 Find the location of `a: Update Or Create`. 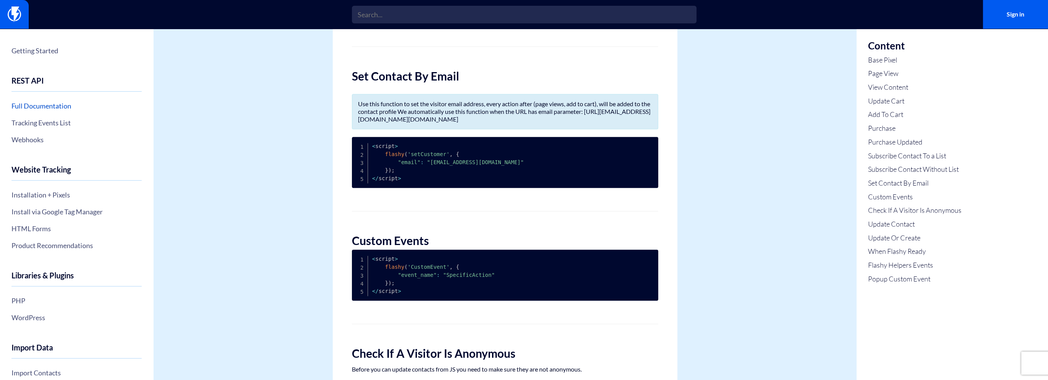

a: Update Or Create is located at coordinates (915, 238).